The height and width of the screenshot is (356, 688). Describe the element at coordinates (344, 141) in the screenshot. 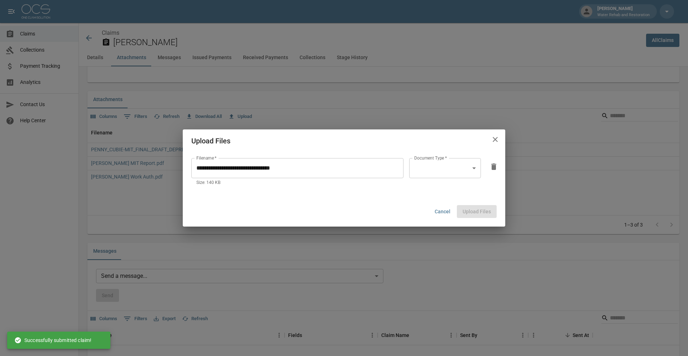

I see `h2: Upload Files` at that location.